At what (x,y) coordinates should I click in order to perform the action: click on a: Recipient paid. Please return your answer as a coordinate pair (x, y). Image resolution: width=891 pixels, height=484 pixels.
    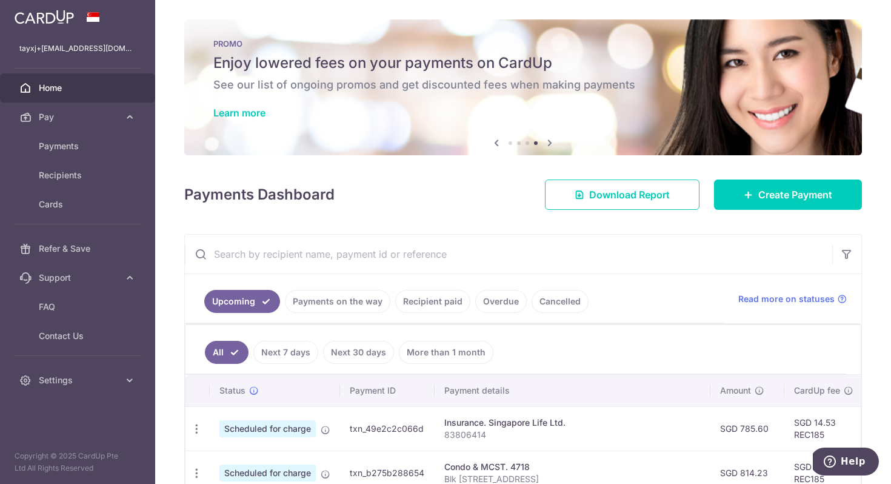
    Looking at the image, I should click on (433, 301).